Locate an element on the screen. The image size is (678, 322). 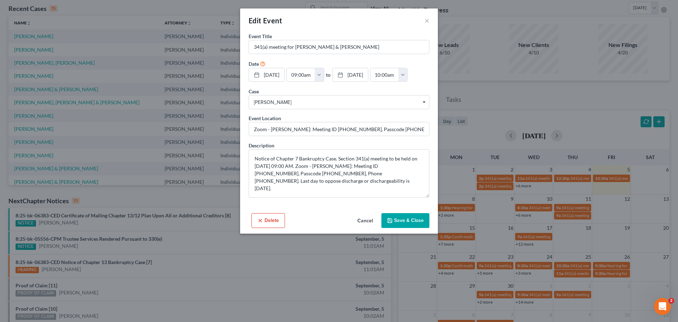
span: Event Title is located at coordinates (260, 36).